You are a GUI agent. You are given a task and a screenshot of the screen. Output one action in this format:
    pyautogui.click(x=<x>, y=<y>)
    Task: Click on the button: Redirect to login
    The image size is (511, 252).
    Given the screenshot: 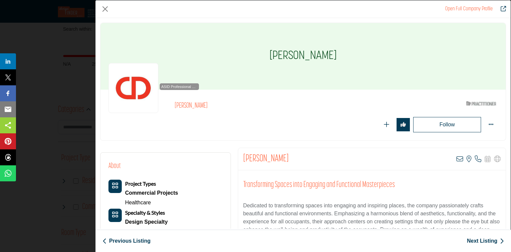 What is the action you would take?
    pyautogui.click(x=447, y=124)
    